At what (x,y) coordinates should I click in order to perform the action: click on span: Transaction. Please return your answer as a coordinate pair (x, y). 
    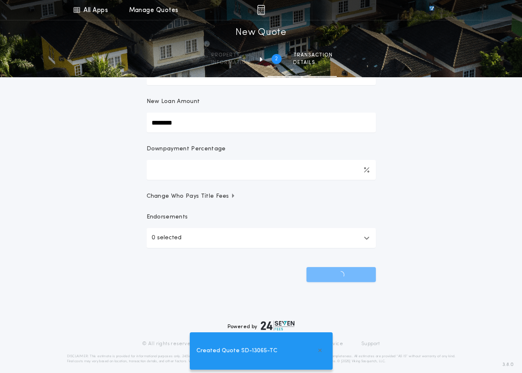
    Looking at the image, I should click on (313, 55).